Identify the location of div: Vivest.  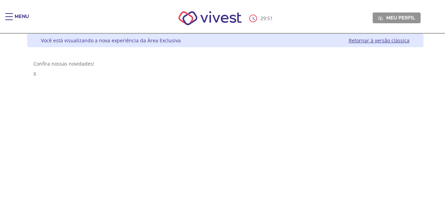
(222, 118).